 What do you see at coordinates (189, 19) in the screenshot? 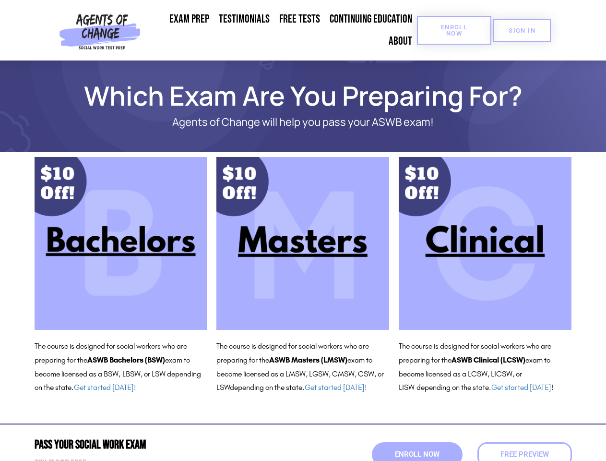
I see `a: Exam Prep` at bounding box center [189, 19].